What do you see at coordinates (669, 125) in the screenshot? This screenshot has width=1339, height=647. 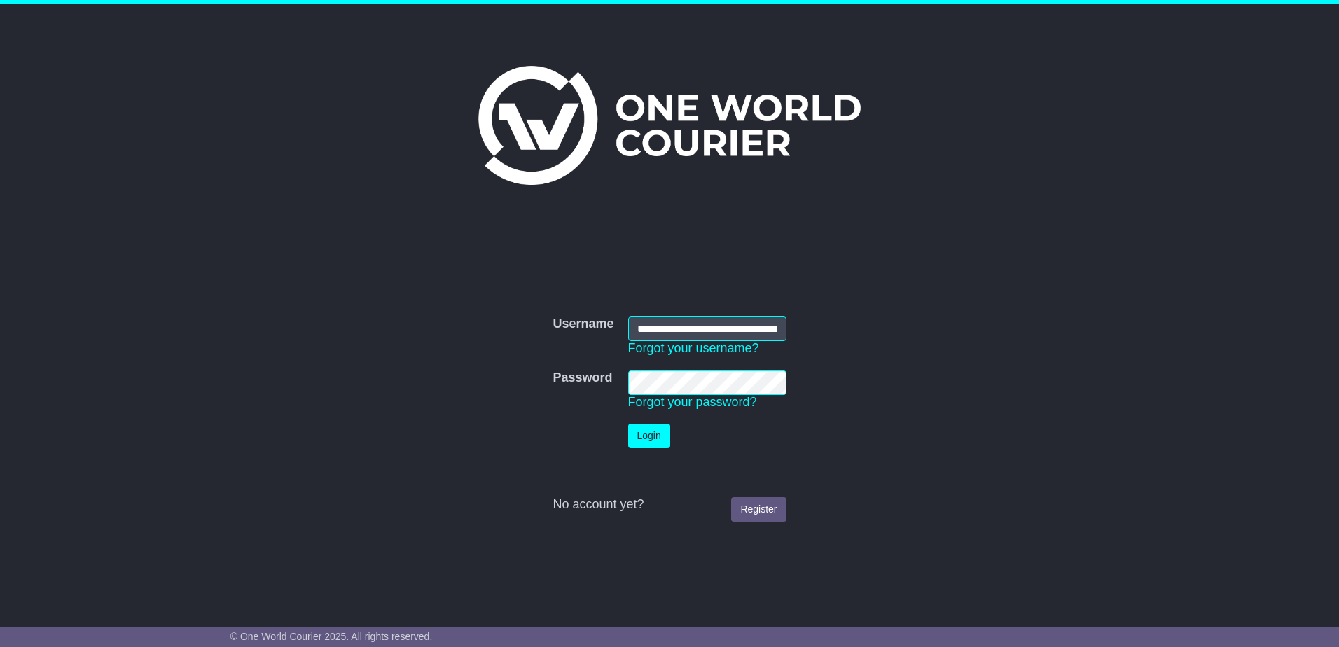 I see `img: One World` at bounding box center [669, 125].